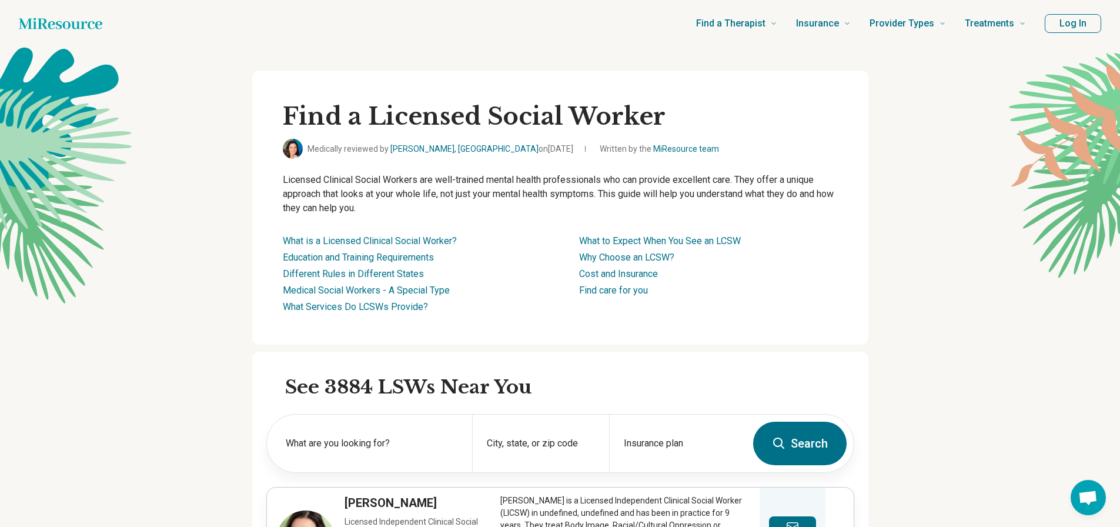 This screenshot has height=527, width=1120. What do you see at coordinates (686, 149) in the screenshot?
I see `a: MiResource team` at bounding box center [686, 149].